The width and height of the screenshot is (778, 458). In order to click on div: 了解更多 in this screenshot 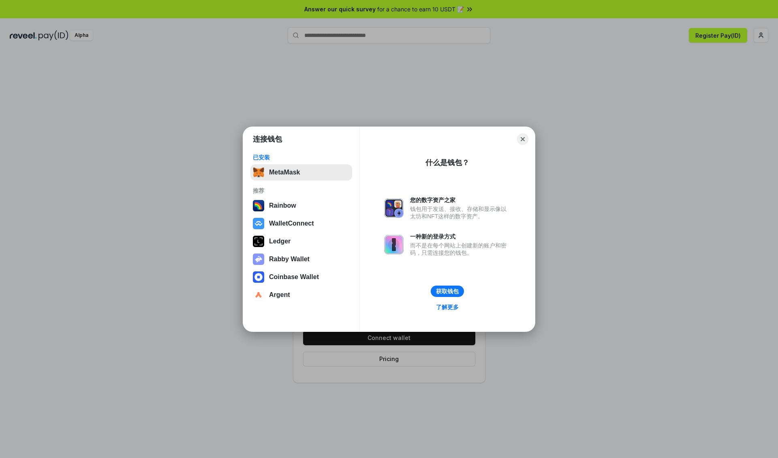, I will do `click(448, 307)`.